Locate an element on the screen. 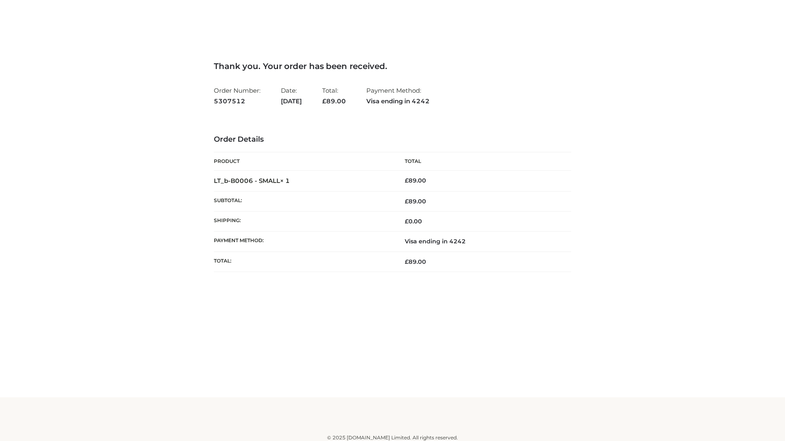 The width and height of the screenshot is (785, 441). td: Visa ending in 4242 is located at coordinates (481, 242).